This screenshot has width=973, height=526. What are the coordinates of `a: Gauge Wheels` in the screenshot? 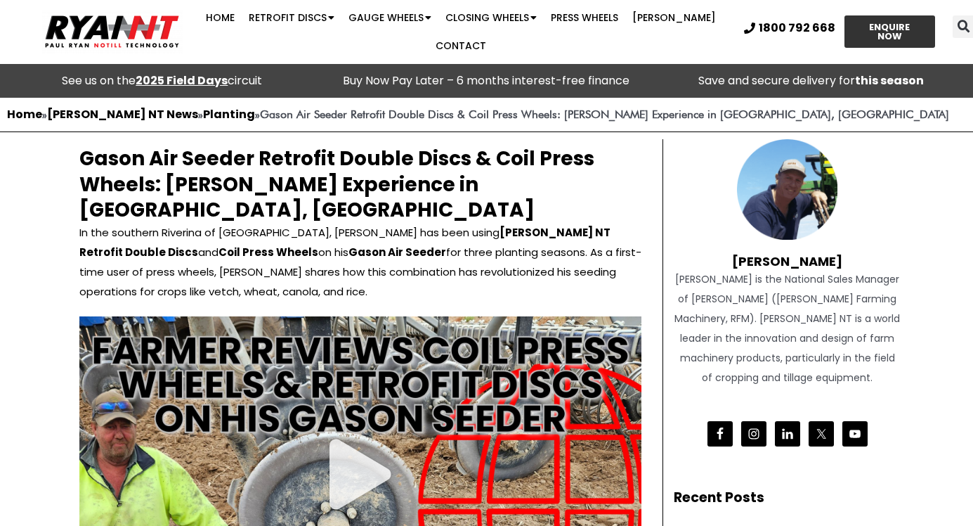 It's located at (390, 18).